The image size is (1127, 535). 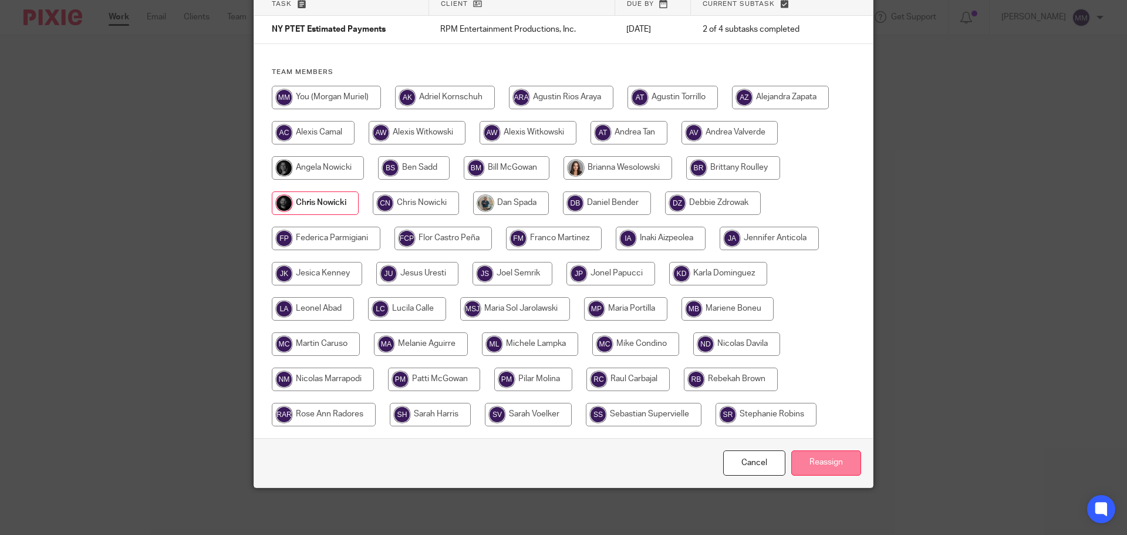 What do you see at coordinates (329, 30) in the screenshot?
I see `span: NY PTET Estimated Payments` at bounding box center [329, 30].